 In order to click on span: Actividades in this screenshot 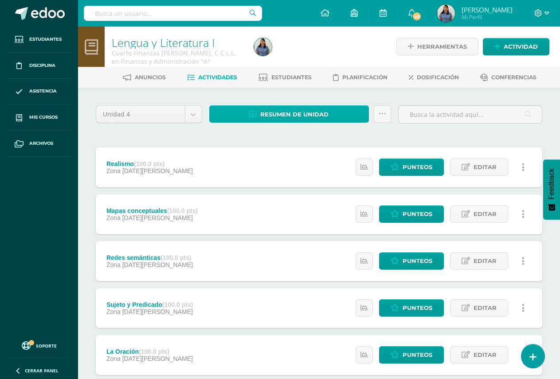, I will do `click(218, 77)`.